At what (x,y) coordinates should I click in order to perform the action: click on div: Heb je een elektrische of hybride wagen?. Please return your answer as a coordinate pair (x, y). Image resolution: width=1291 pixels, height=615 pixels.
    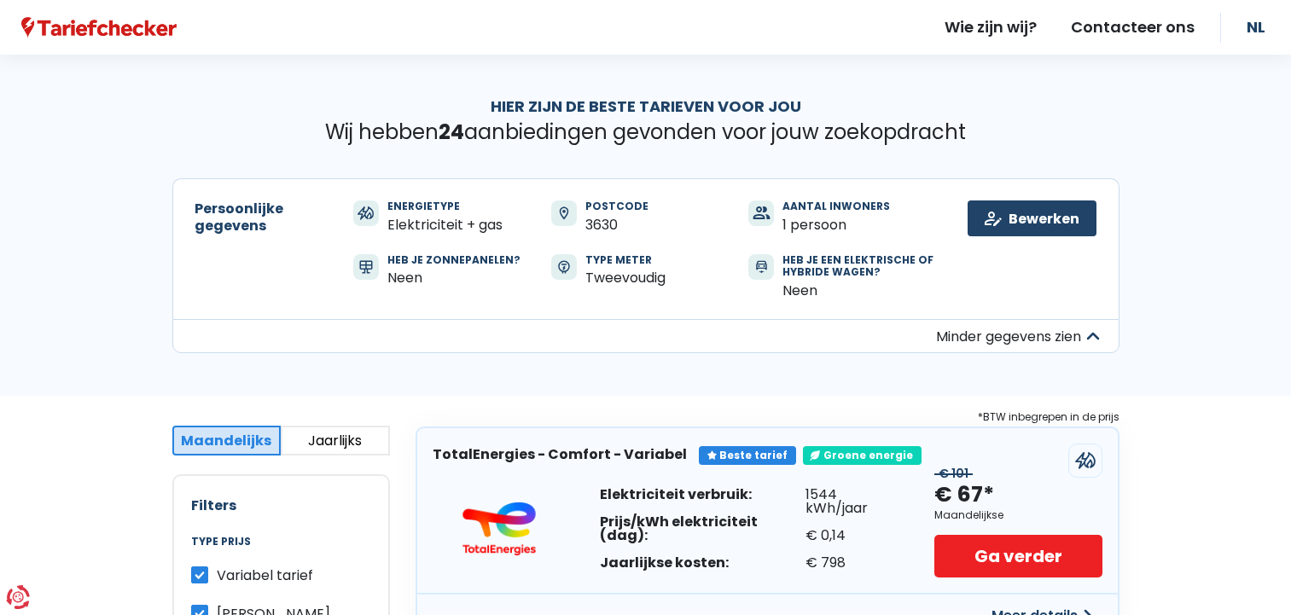
    Looking at the image, I should click on (860, 266).